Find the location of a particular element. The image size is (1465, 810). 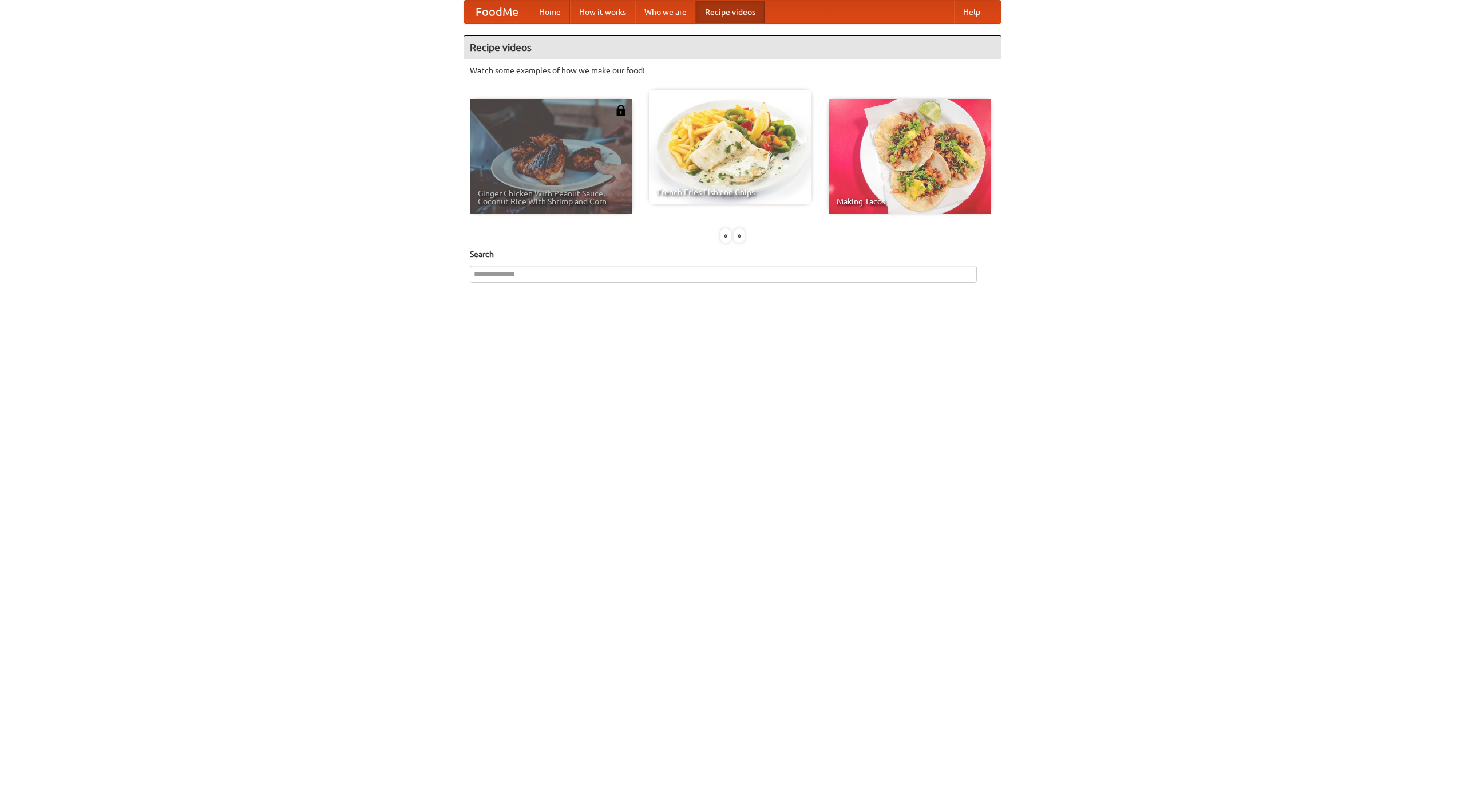

span: Making Tacos is located at coordinates (910, 201).